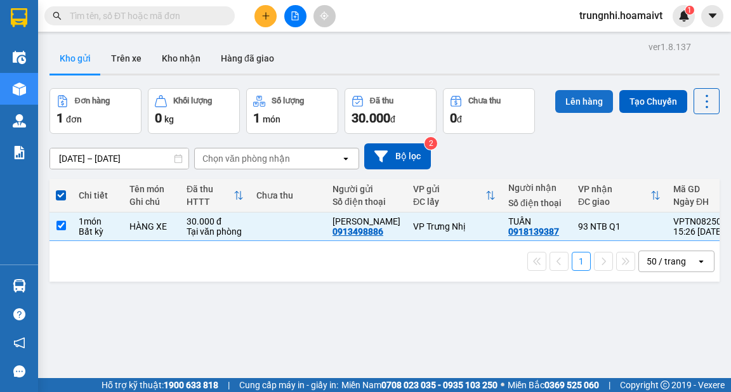 The image size is (731, 392). I want to click on button: 1, so click(581, 261).